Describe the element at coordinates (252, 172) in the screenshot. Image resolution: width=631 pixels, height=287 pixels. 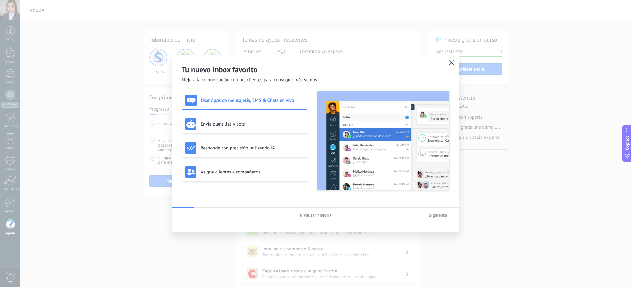
I see `h3: Asigna clientes a compañeros` at that location.